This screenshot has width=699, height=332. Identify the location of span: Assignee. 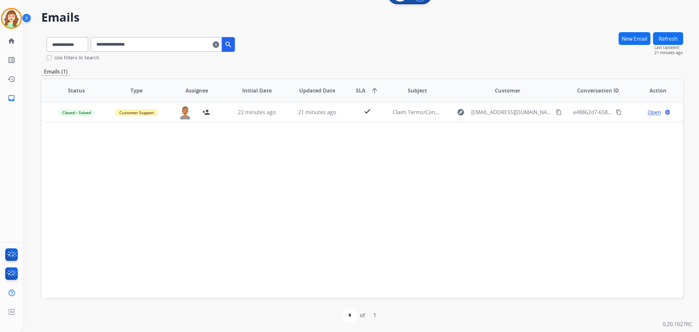
(197, 91).